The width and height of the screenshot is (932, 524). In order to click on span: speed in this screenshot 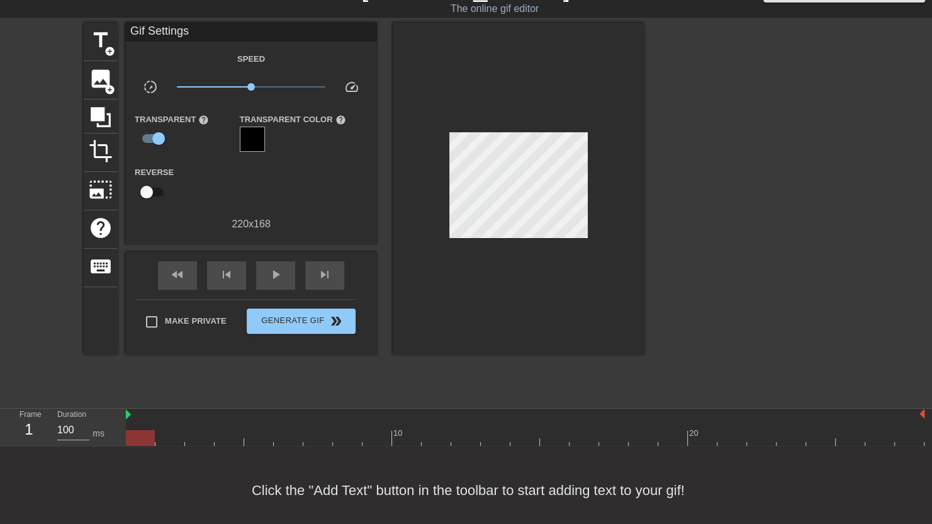, I will do `click(352, 87)`.